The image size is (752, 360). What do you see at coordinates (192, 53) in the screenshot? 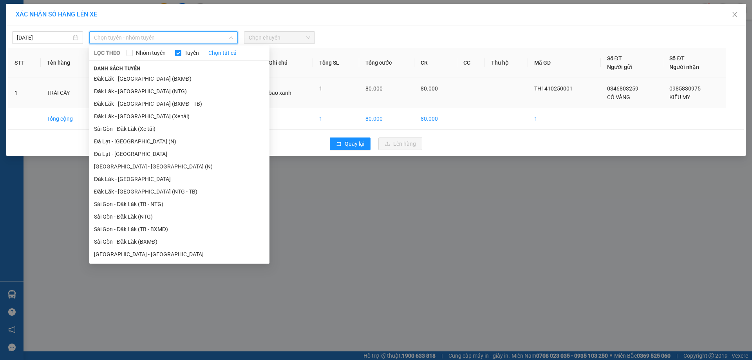
I see `span: Tuyến` at bounding box center [192, 53].